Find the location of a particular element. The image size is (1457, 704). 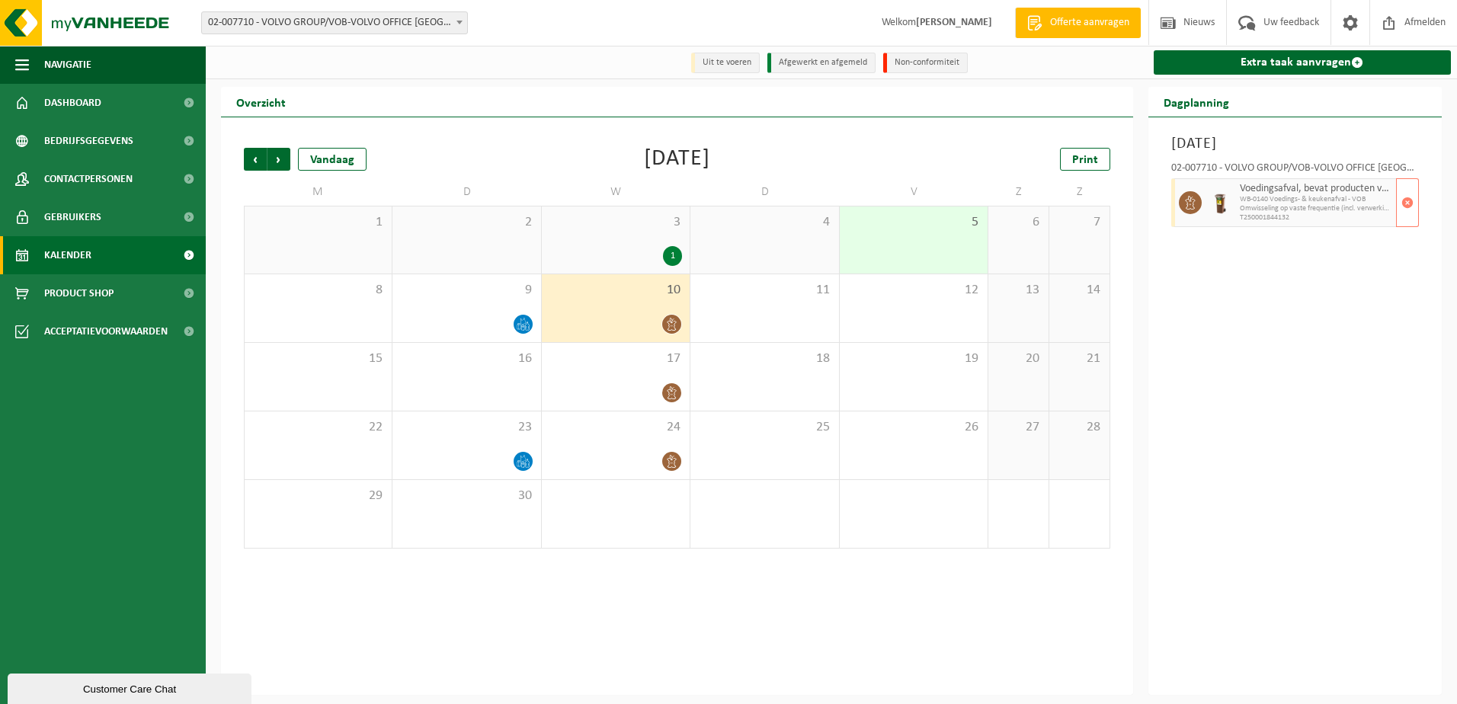

span: 24 is located at coordinates (616, 427).